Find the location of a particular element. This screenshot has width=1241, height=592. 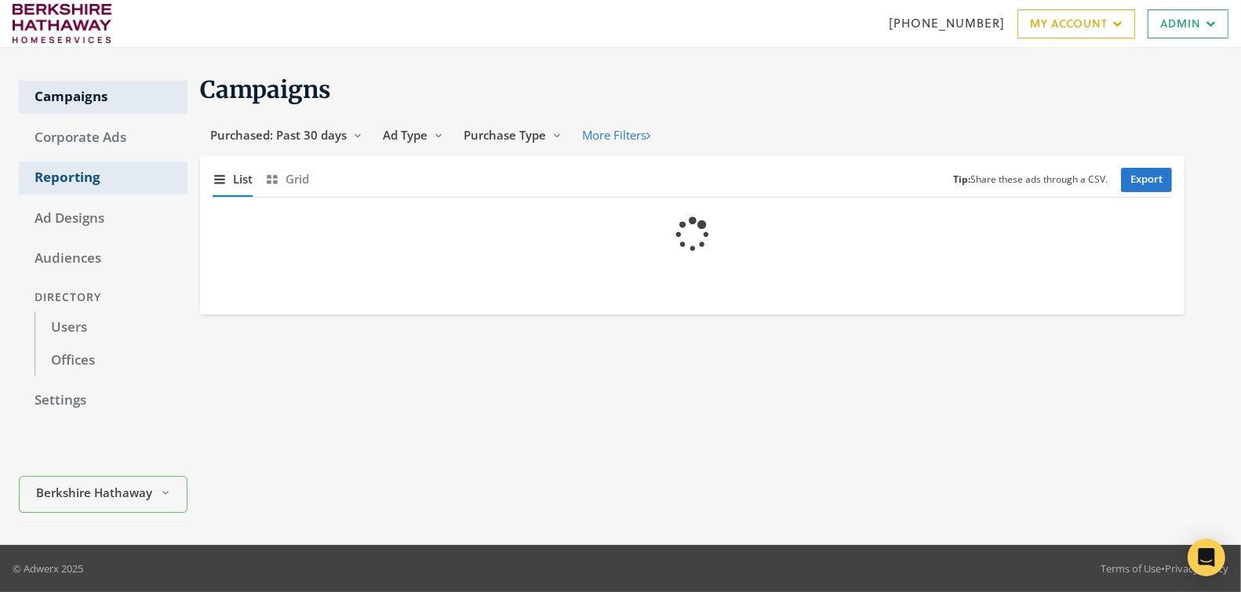

button: Purchase Type is located at coordinates (512, 135).